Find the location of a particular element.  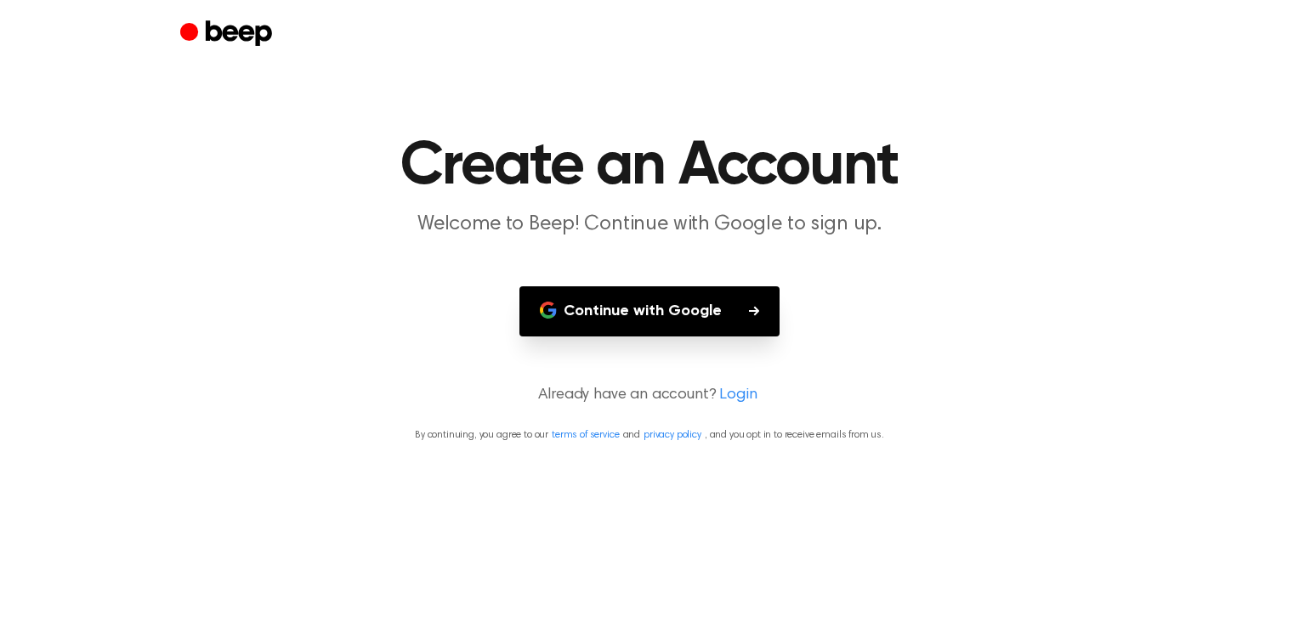

h1: Create an Account is located at coordinates (650, 167).